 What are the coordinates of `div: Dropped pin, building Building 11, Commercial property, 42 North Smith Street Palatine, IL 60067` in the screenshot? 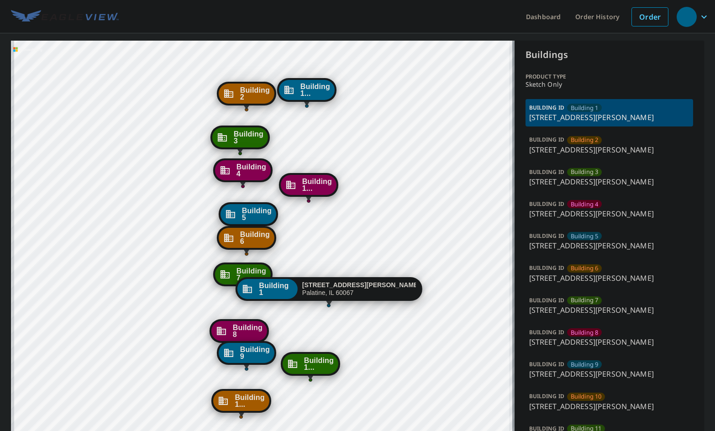 It's located at (310, 366).